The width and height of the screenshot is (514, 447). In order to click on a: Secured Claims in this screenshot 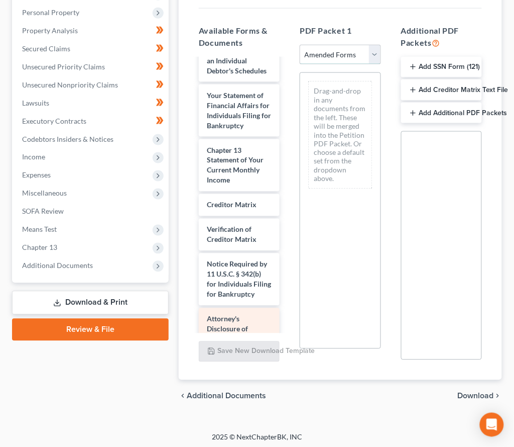, I will do `click(91, 49)`.